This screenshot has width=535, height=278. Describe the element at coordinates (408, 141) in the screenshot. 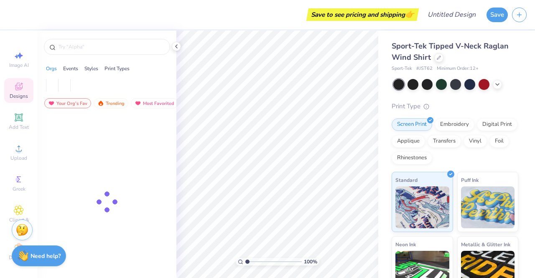

I see `div: Applique` at that location.